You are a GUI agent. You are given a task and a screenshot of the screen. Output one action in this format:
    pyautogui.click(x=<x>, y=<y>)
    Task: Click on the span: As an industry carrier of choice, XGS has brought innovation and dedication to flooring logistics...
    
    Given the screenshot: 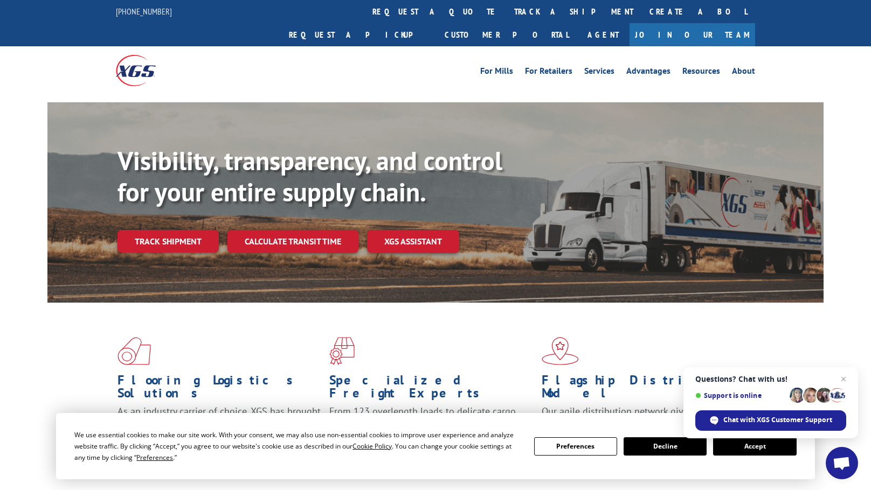 What is the action you would take?
    pyautogui.click(x=219, y=424)
    